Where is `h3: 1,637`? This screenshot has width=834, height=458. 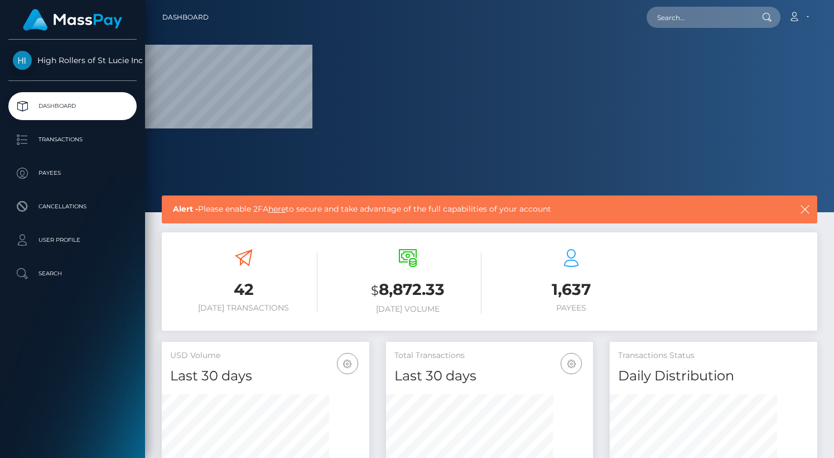 h3: 1,637 is located at coordinates (572, 289).